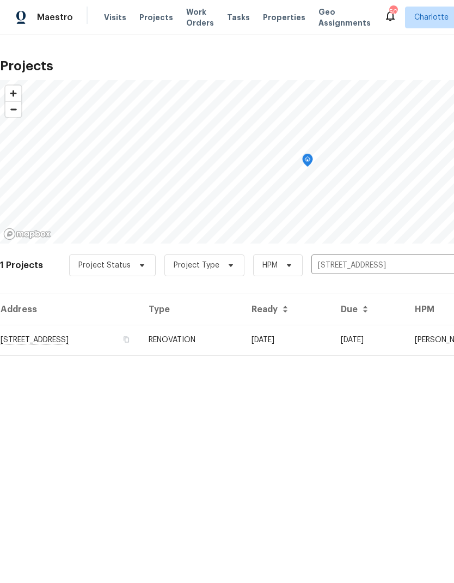 The height and width of the screenshot is (583, 454). Describe the element at coordinates (284, 17) in the screenshot. I see `span: Properties` at that location.